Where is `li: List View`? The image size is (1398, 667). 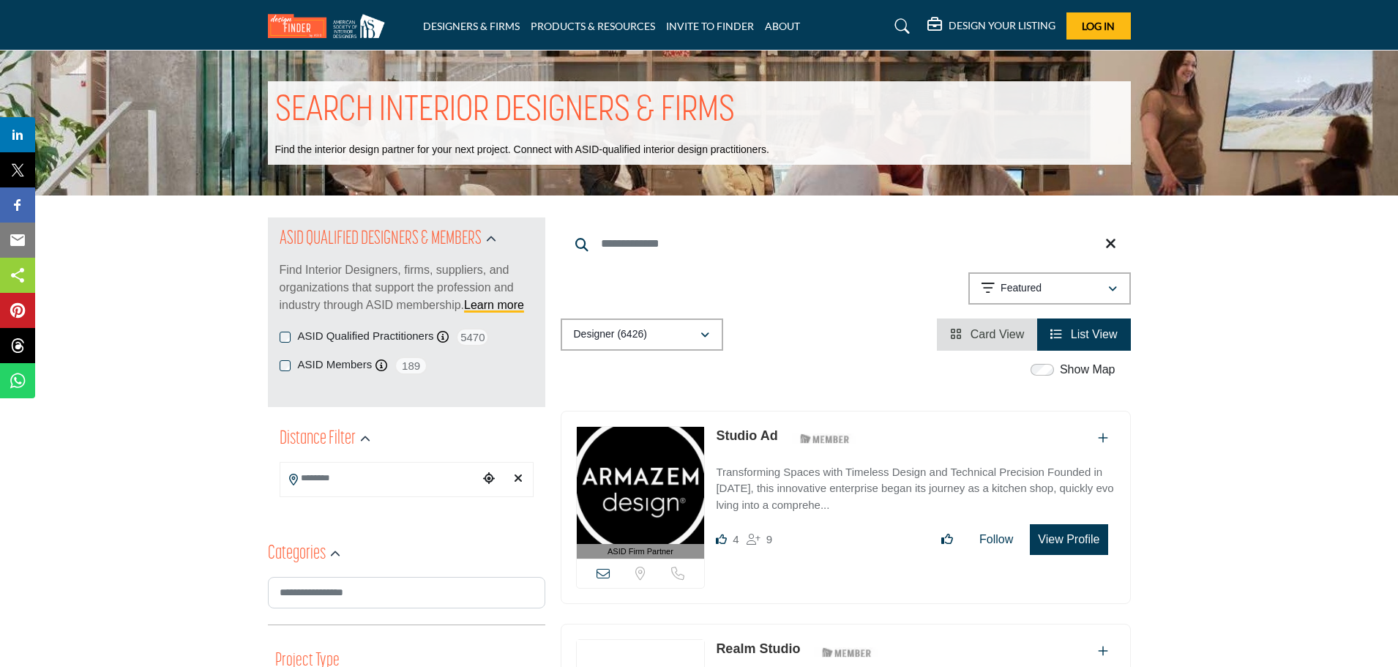 li: List View is located at coordinates (1083, 334).